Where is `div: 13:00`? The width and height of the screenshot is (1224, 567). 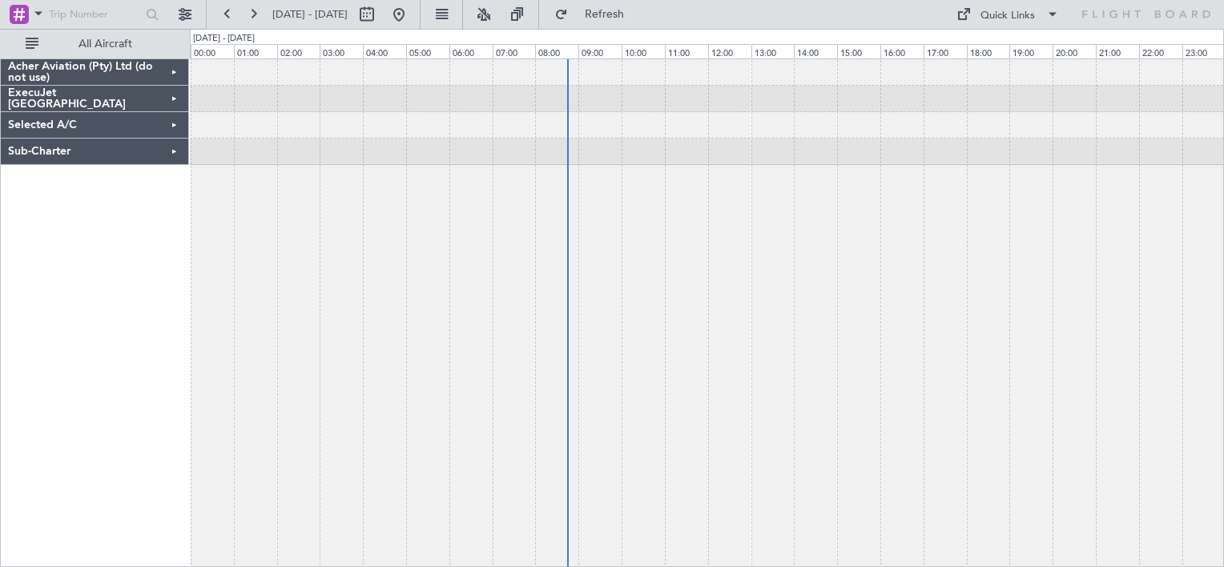
div: 13:00 is located at coordinates (773, 51).